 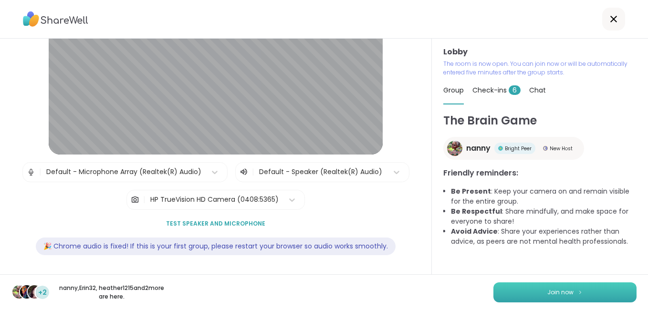 What do you see at coordinates (565, 293) in the screenshot?
I see `button: Join now` at bounding box center [565, 293].